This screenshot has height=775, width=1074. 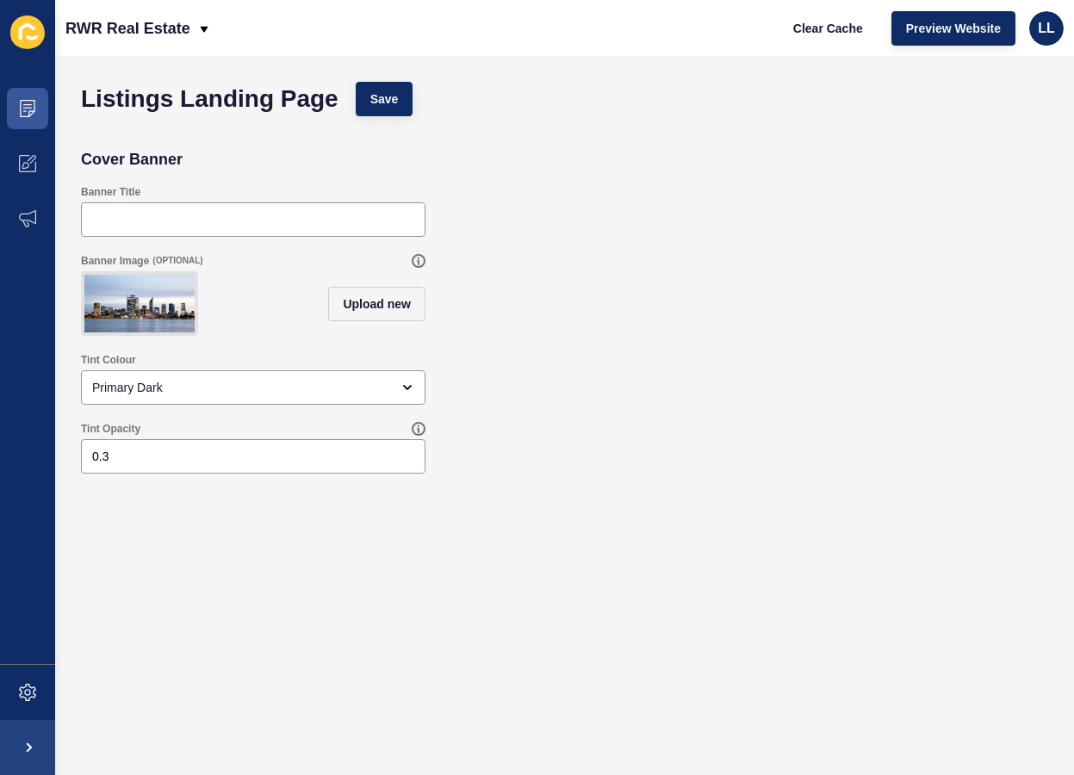 I want to click on p: RWR Real Estate, so click(x=127, y=28).